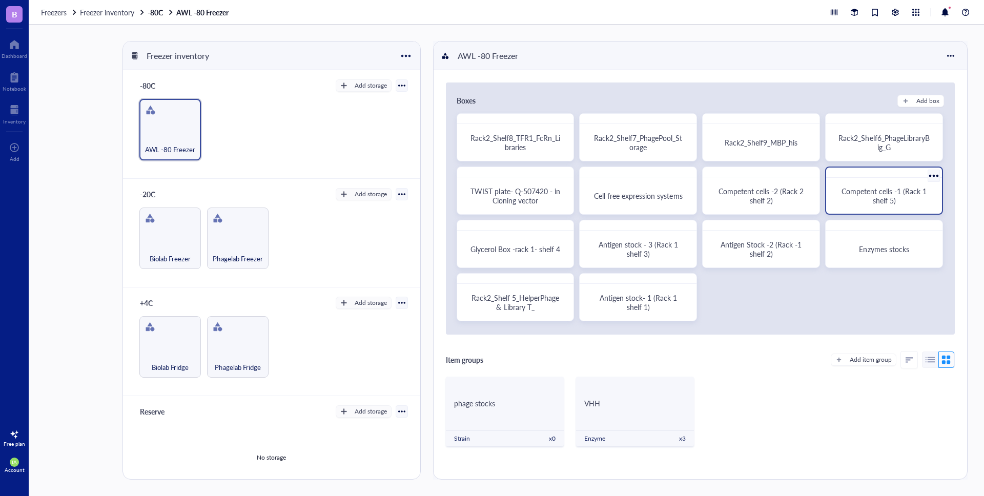  Describe the element at coordinates (762, 249) in the screenshot. I see `span: Antigen Stock -2 (Rack -1 shelf 2)` at that location.